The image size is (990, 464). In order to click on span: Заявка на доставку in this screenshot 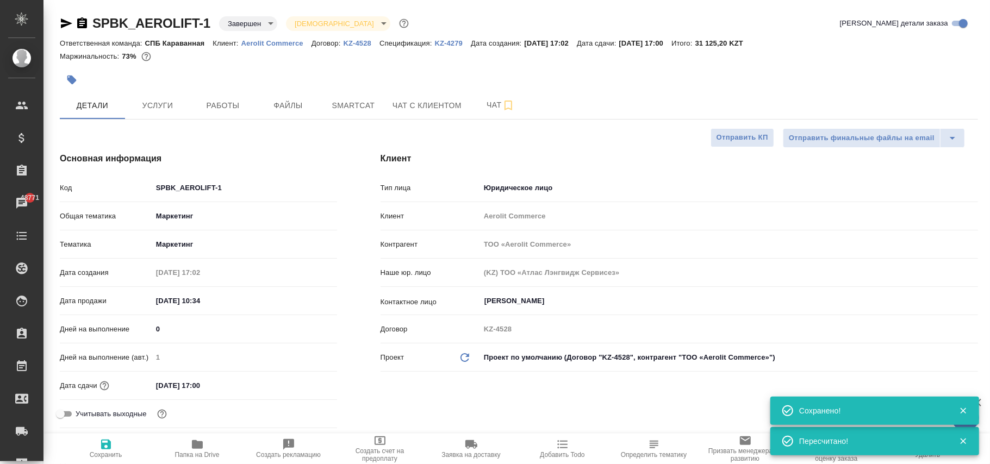, I will do `click(471, 455)`.